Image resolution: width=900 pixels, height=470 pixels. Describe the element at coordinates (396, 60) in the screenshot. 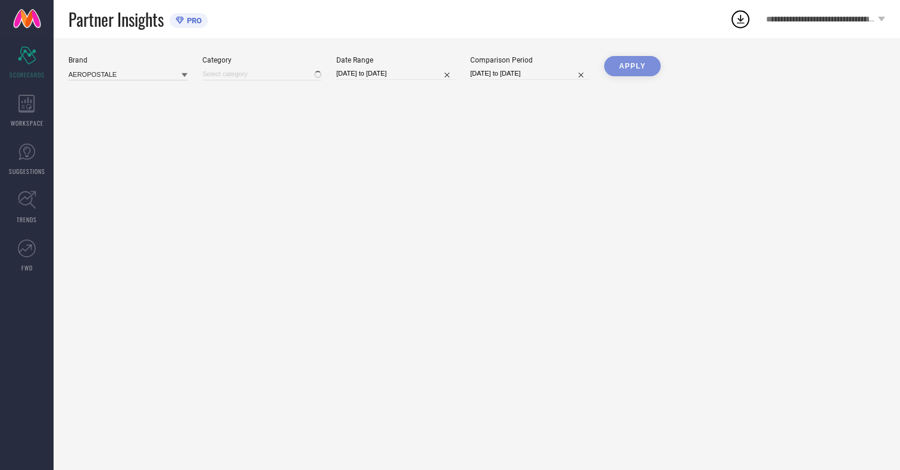

I see `div: Date Range` at that location.